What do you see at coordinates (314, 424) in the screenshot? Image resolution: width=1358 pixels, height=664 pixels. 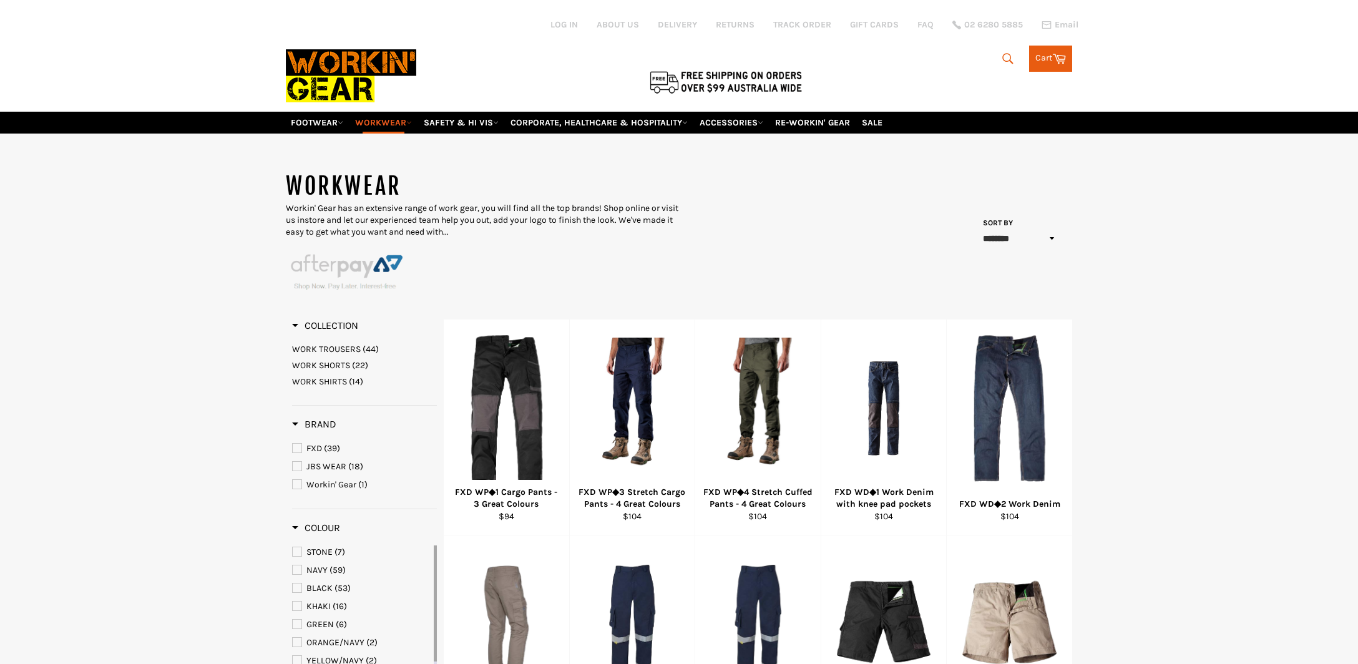 I see `h3: Brand` at bounding box center [314, 424].